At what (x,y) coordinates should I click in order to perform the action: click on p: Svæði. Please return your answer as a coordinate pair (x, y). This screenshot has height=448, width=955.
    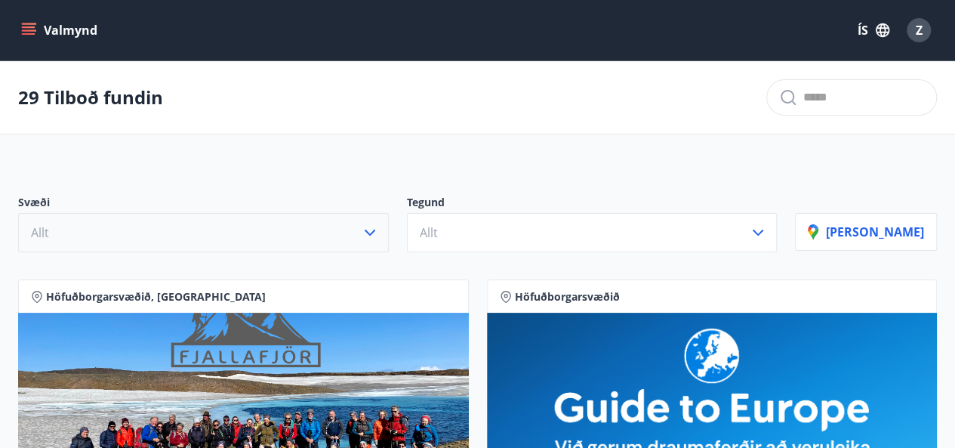
    Looking at the image, I should click on (203, 204).